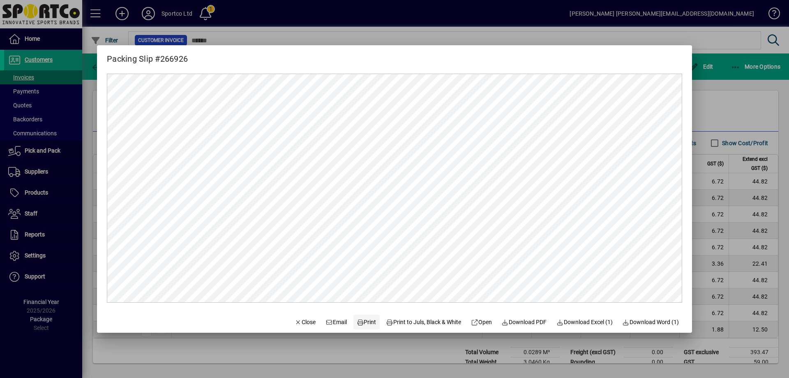 The height and width of the screenshot is (378, 789). What do you see at coordinates (424, 322) in the screenshot?
I see `span: Print to Juls, Black & White` at bounding box center [424, 322].